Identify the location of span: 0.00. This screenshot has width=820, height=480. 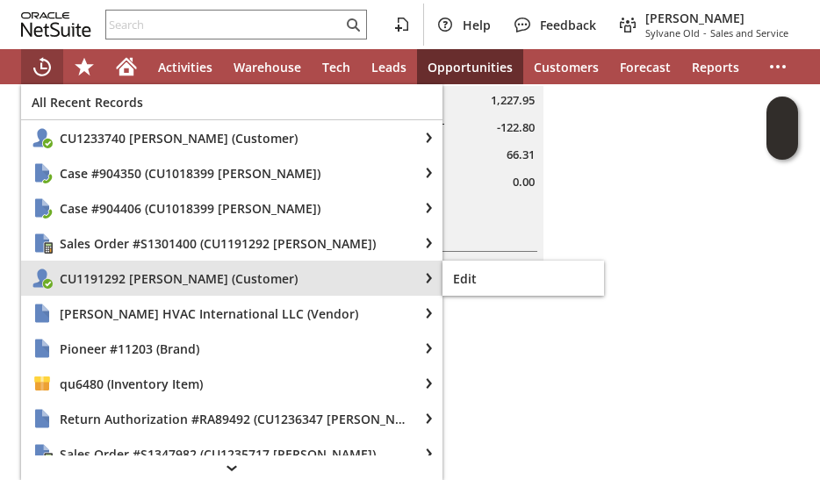
(524, 182).